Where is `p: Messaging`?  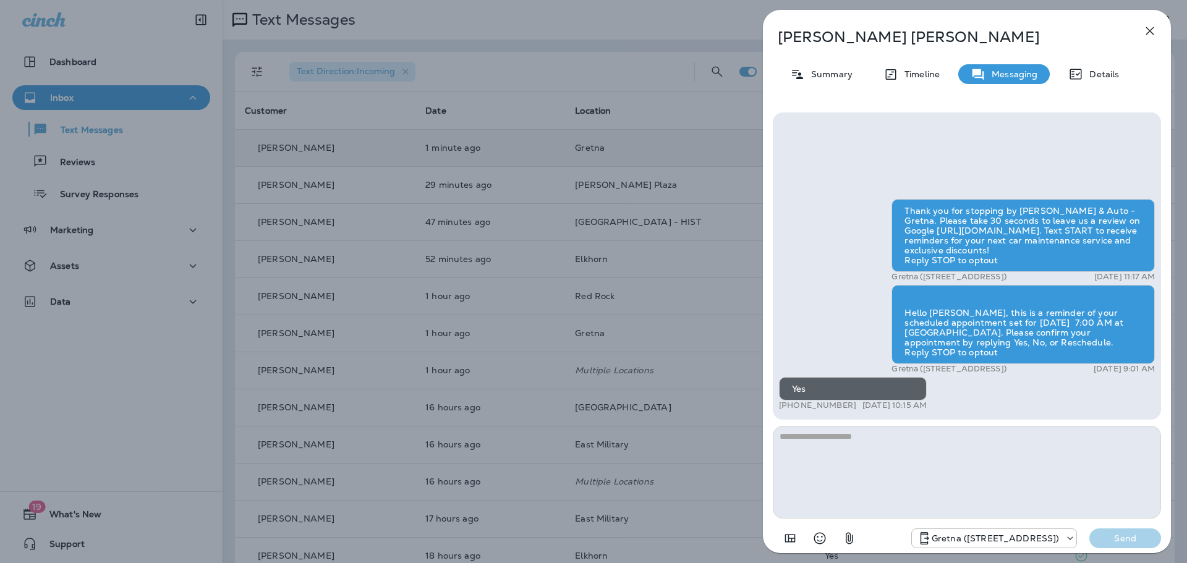 p: Messaging is located at coordinates (1012, 74).